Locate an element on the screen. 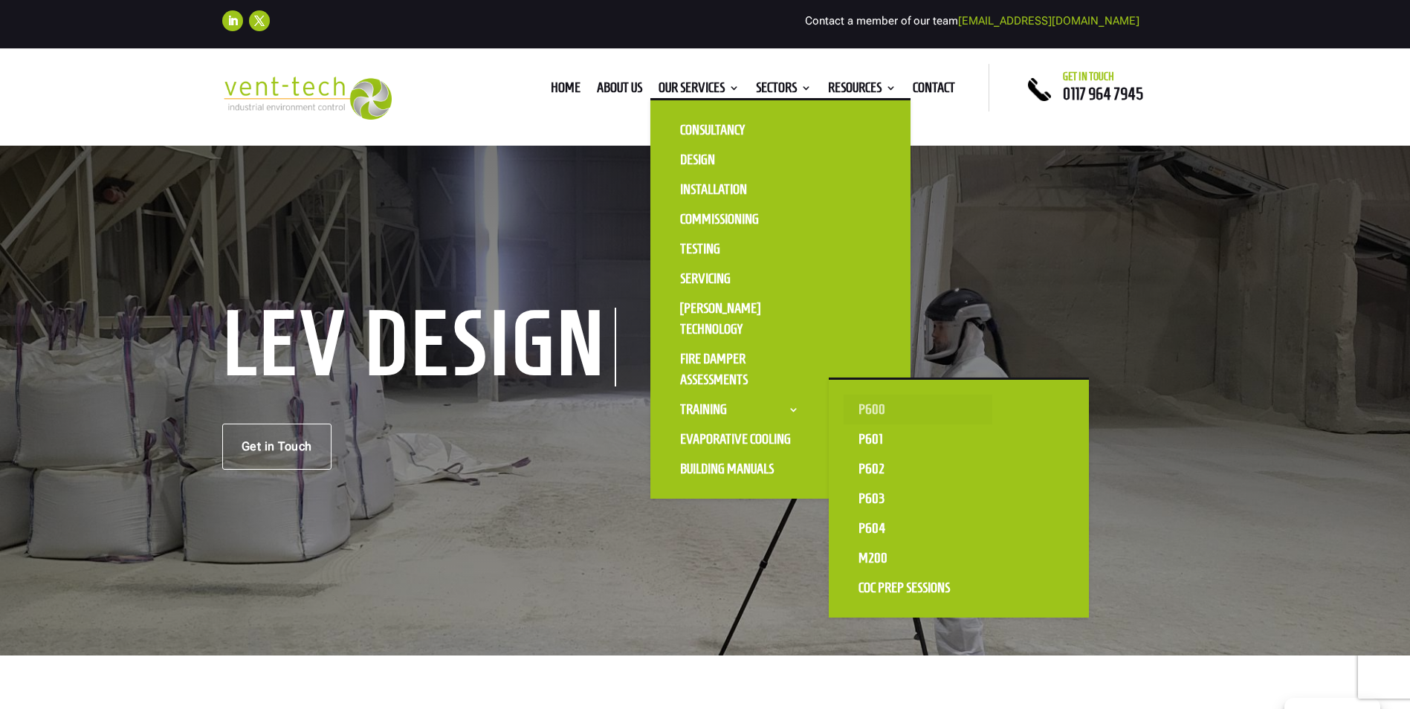 The width and height of the screenshot is (1410, 709). a: Testing is located at coordinates (739, 249).